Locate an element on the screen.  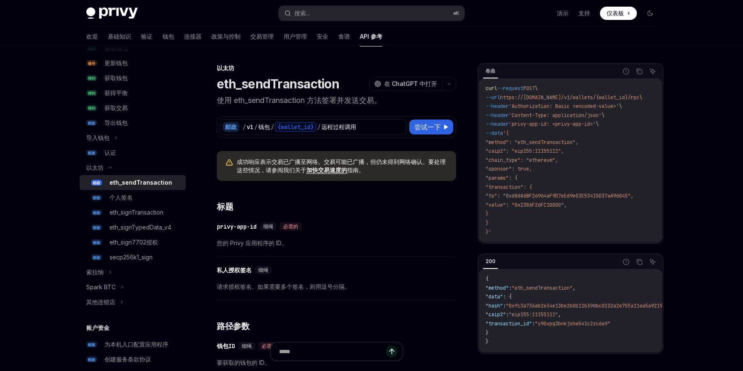
font: 其他连锁店 is located at coordinates (101, 302).